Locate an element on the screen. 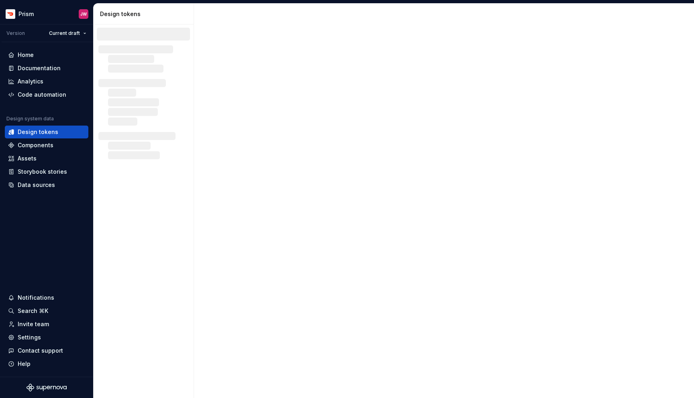  div: Analytics is located at coordinates (31, 82).